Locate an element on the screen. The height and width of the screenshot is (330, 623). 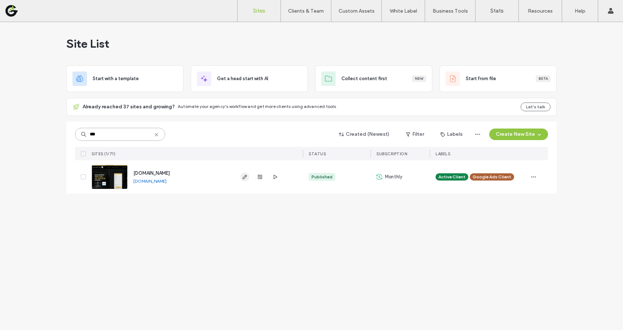
span: Help is located at coordinates (24, 8).